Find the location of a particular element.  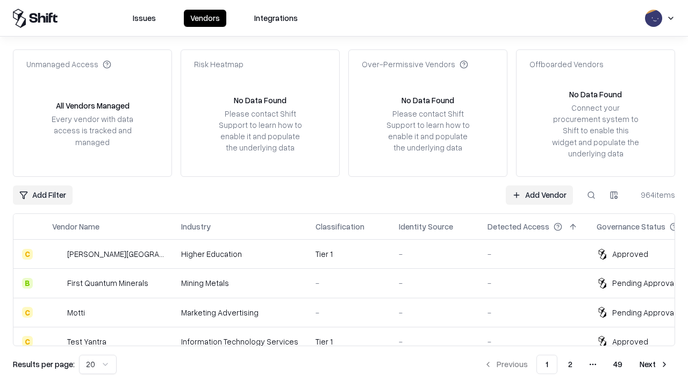

div: Information Technology Services is located at coordinates (240, 342).